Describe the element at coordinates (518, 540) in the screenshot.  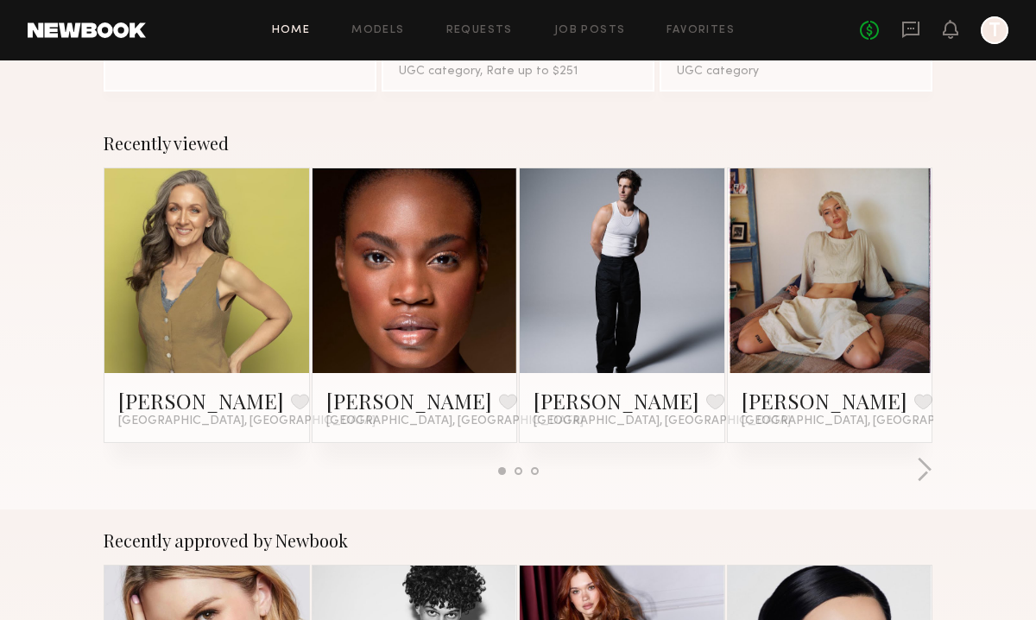
I see `div: Recently approved by Newbook` at that location.